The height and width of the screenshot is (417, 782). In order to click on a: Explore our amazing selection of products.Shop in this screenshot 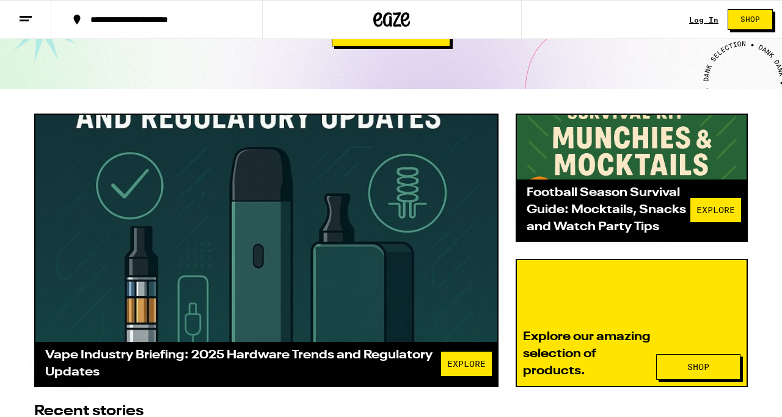, I will do `click(632, 323)`.